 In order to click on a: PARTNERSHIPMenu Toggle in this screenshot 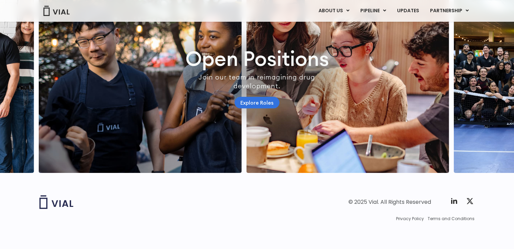, I will do `click(450, 11)`.